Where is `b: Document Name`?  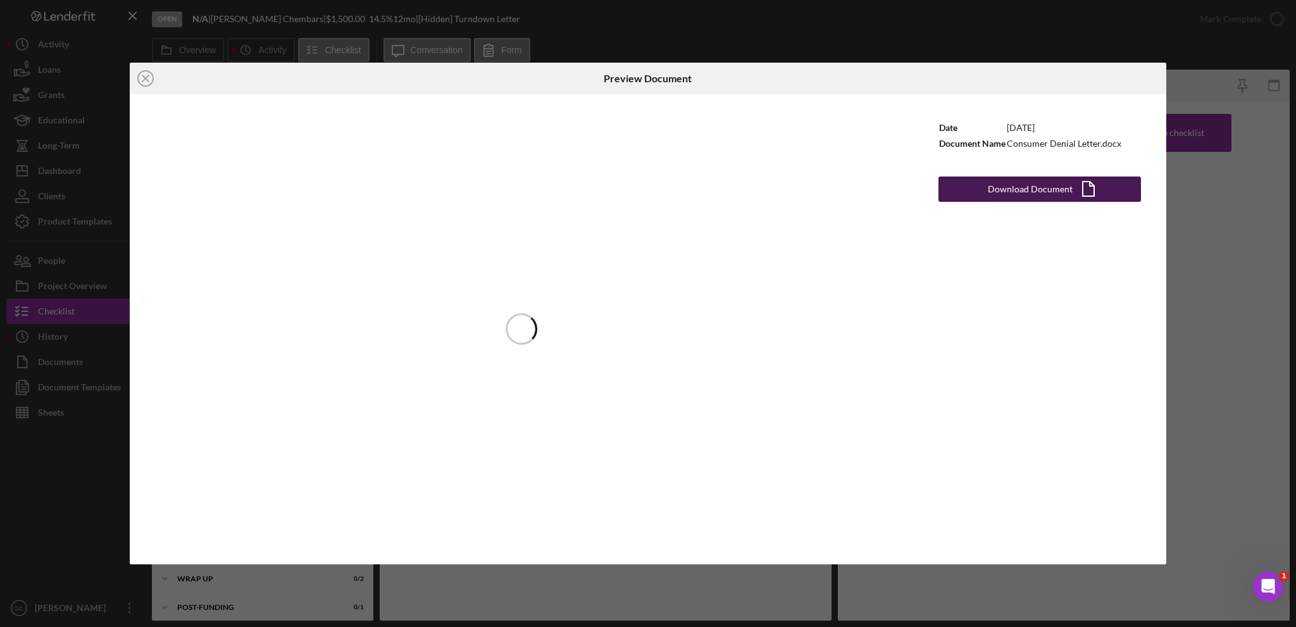 b: Document Name is located at coordinates (972, 143).